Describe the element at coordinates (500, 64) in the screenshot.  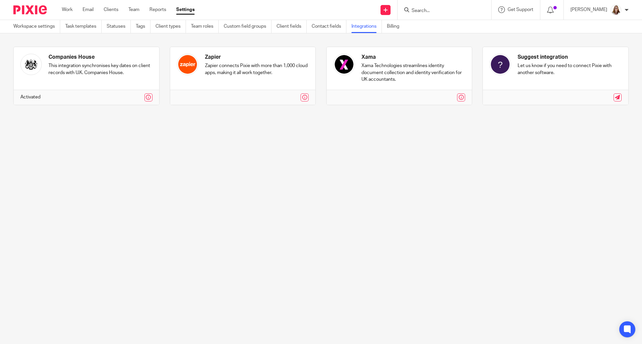
I see `img: %3E %3Ctext x='21' fill='%23ffffff' font-family='aktiv-grotesk,-apple-system,BlinkMacSystemFont,S...` at that location.